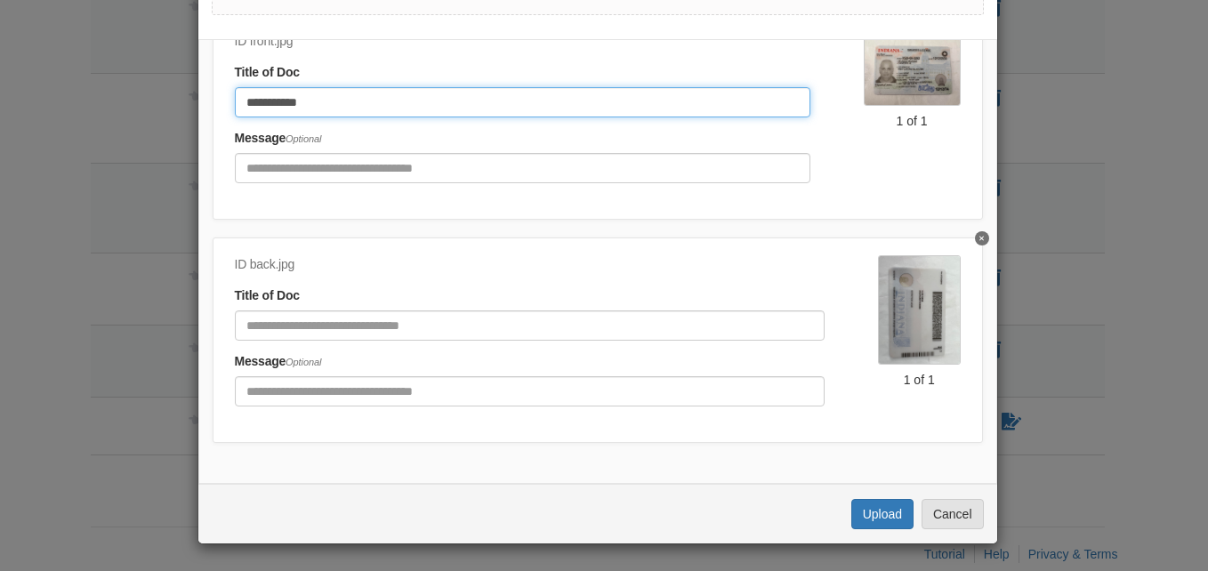 The width and height of the screenshot is (1208, 571). Describe the element at coordinates (912, 68) in the screenshot. I see `img: ID front.jpg` at that location.